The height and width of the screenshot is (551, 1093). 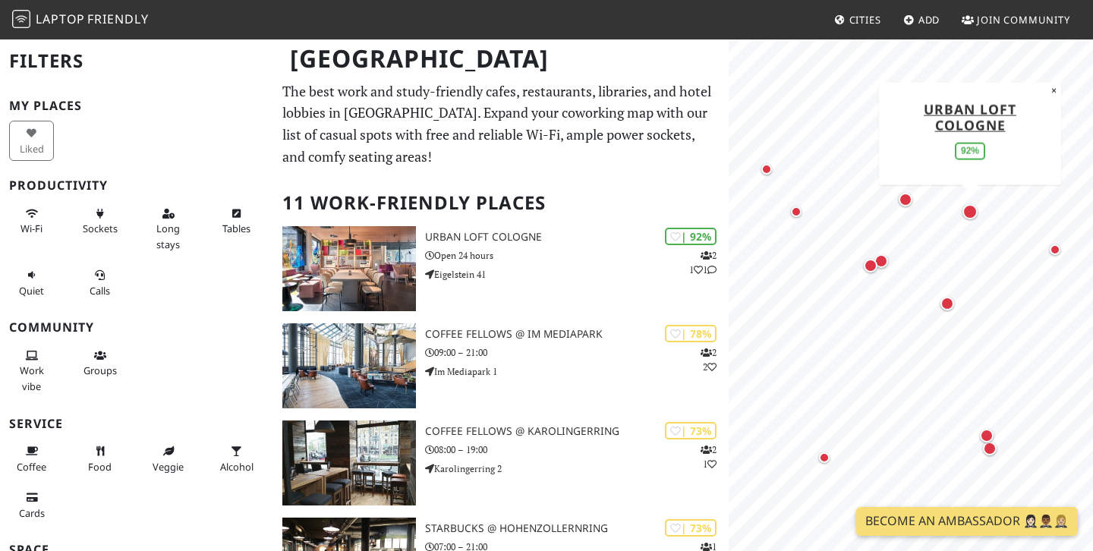 What do you see at coordinates (970, 116) in the screenshot?
I see `a: URBAN LOFT Cologne` at bounding box center [970, 116].